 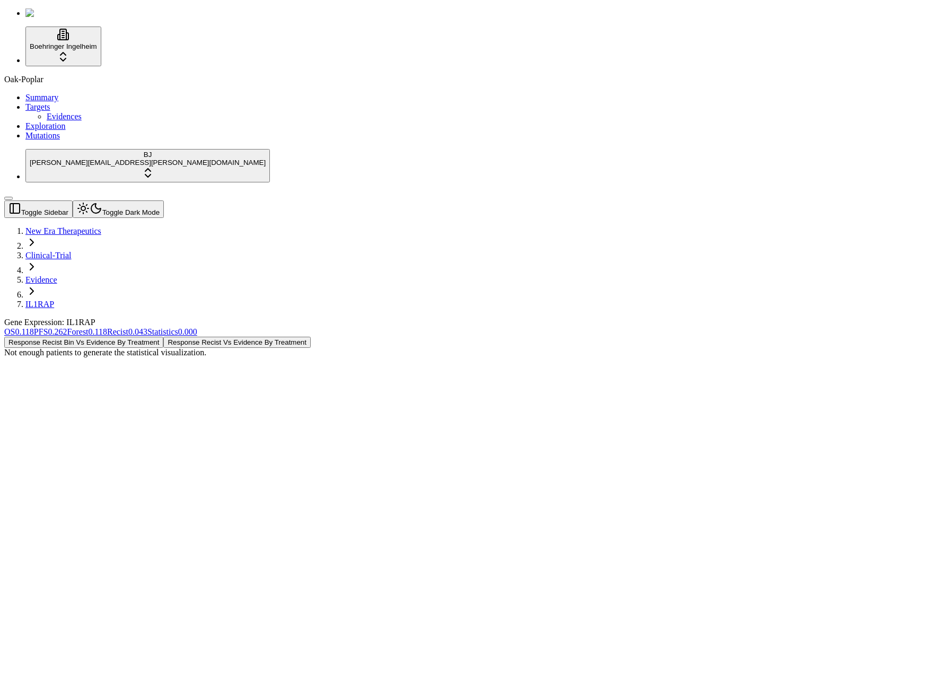 I want to click on a: Exploration, so click(x=46, y=126).